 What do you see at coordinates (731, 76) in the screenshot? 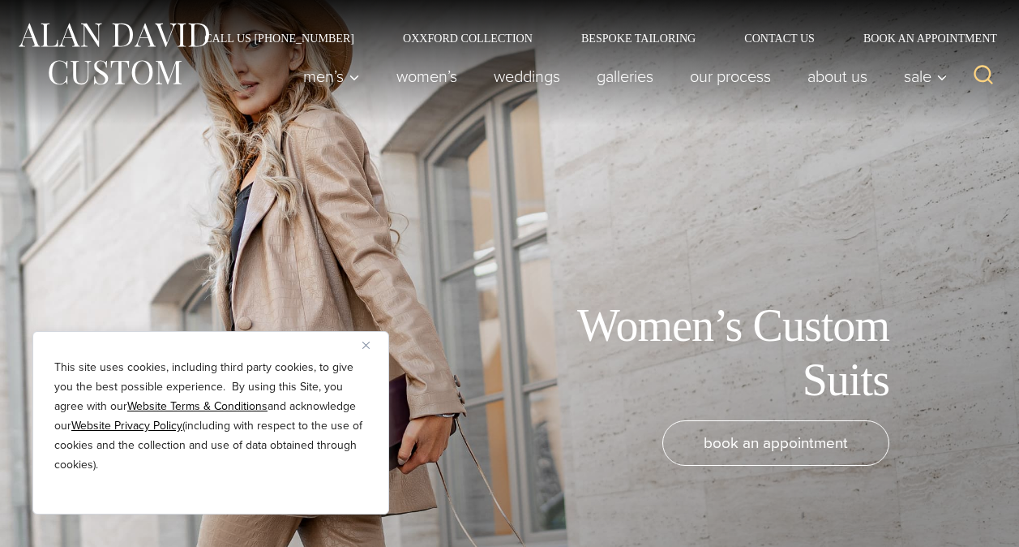
I see `a: Our Process` at bounding box center [731, 76].